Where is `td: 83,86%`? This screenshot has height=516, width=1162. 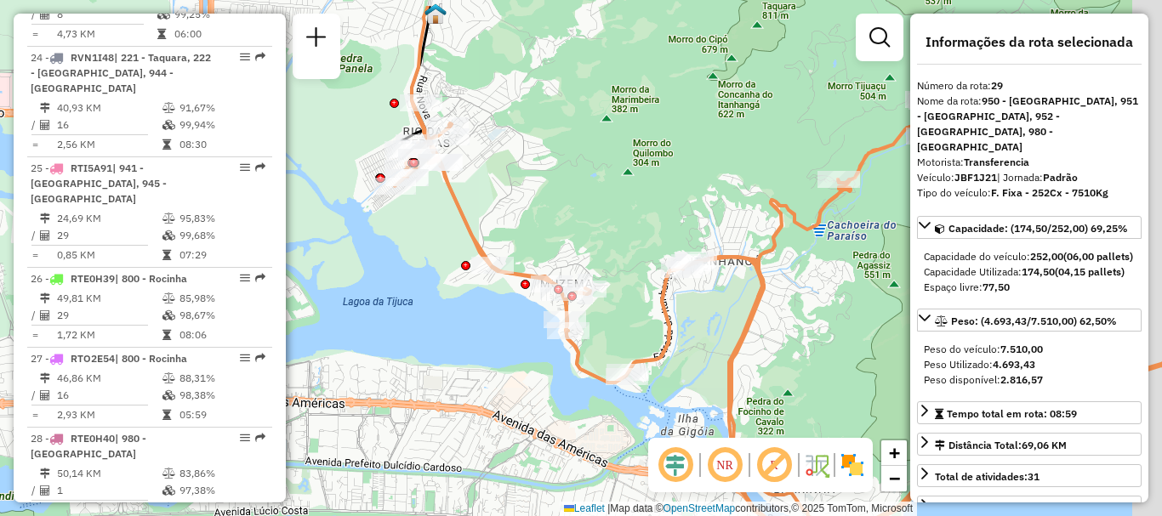 td: 83,86% is located at coordinates (221, 474).